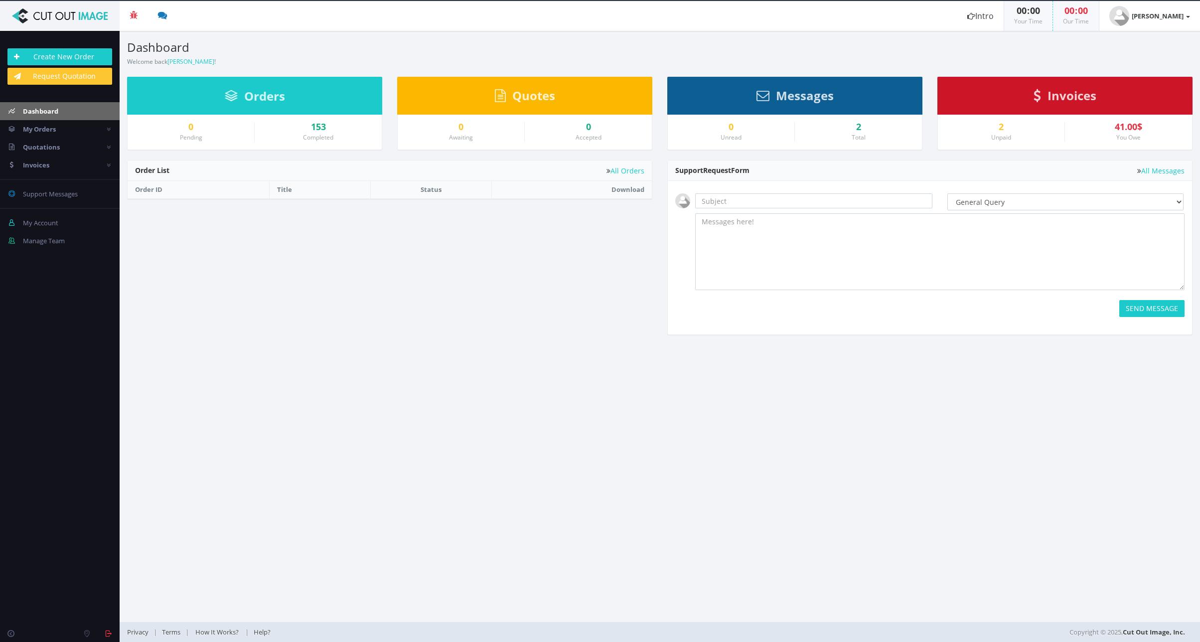  I want to click on span: Orders, so click(265, 96).